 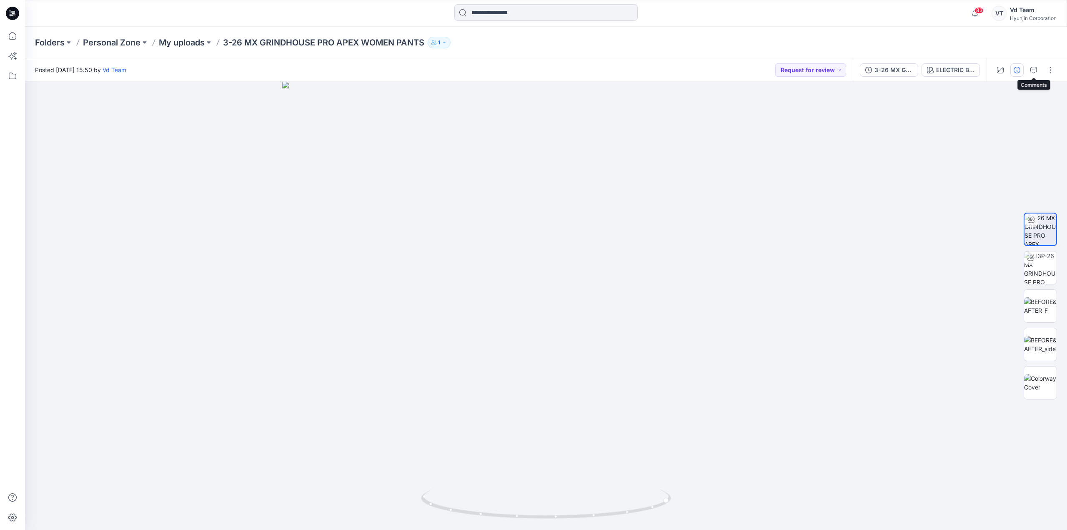 I want to click on p: Personal Zone, so click(x=112, y=43).